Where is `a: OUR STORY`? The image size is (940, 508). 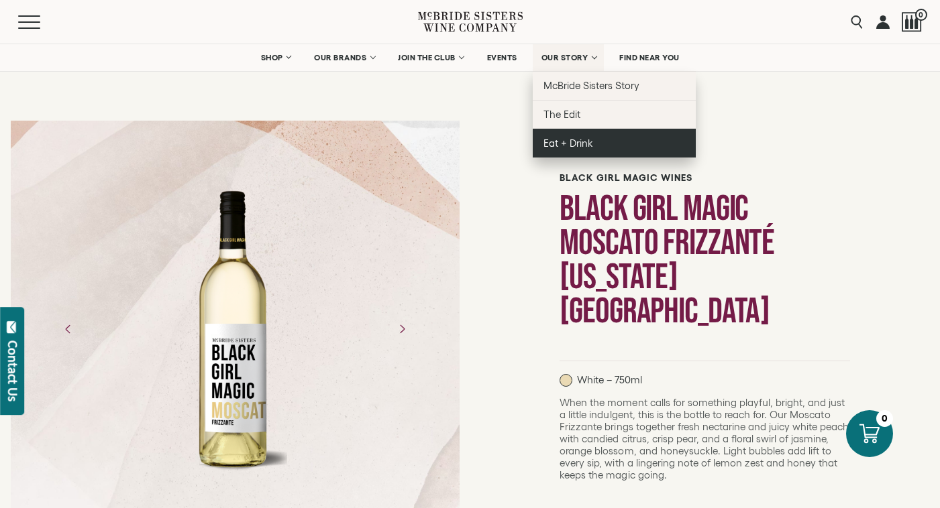
a: OUR STORY is located at coordinates (568, 58).